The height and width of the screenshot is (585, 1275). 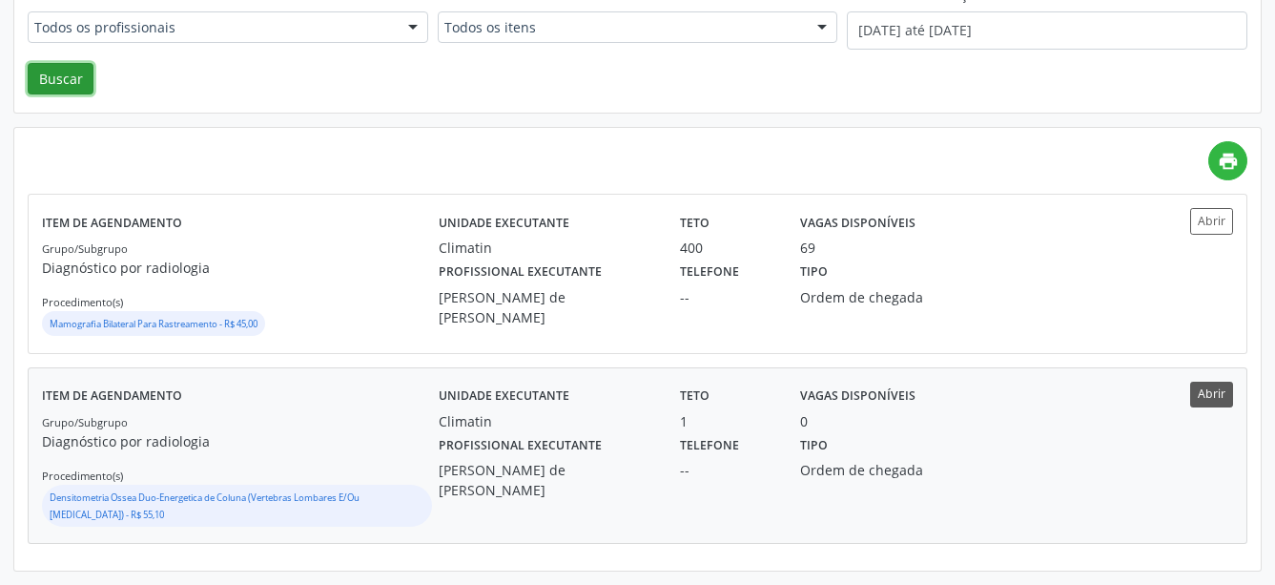 What do you see at coordinates (727, 247) in the screenshot?
I see `div: 400` at bounding box center [727, 247].